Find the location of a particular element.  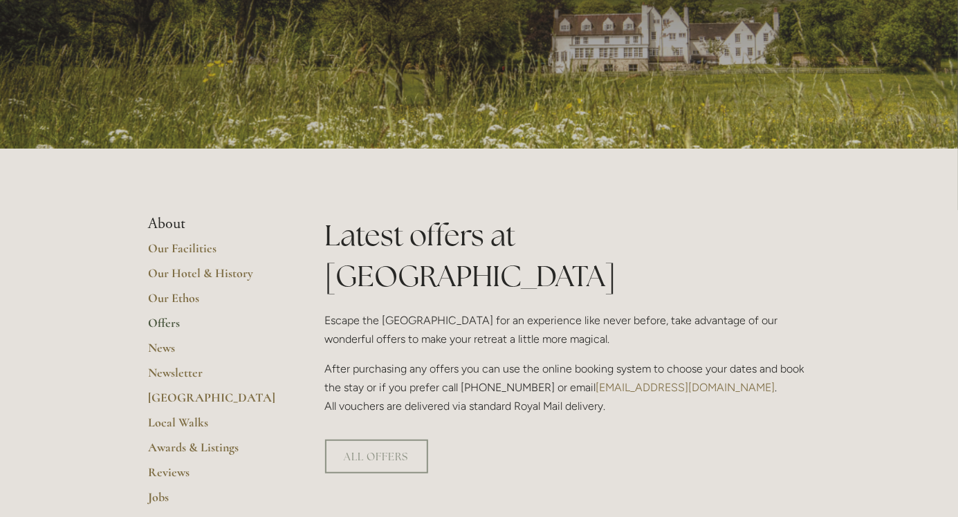

a: Newsletter is located at coordinates (214, 378).